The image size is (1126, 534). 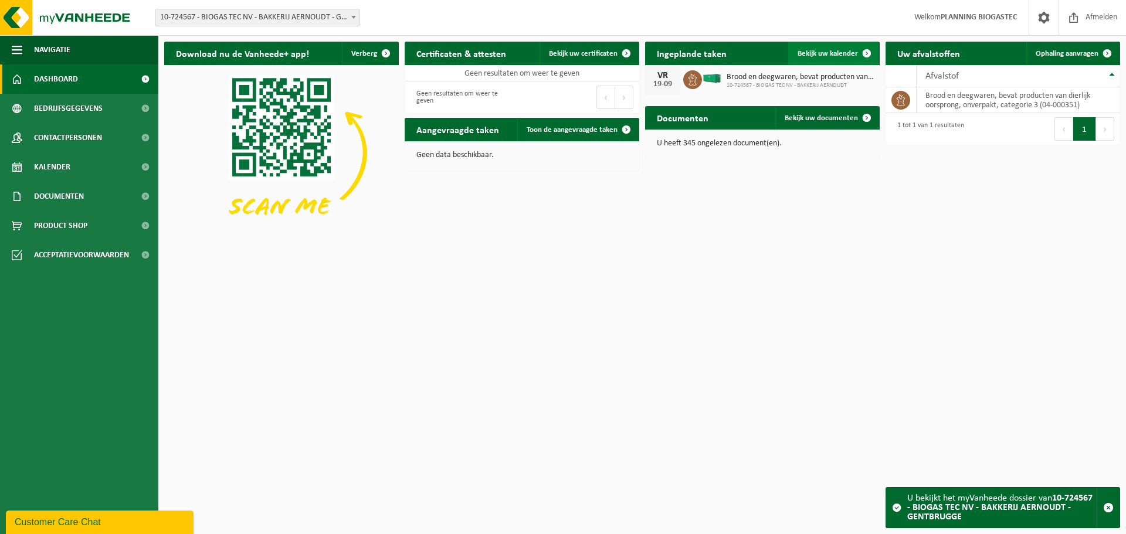 I want to click on span: Dashboard, so click(x=56, y=79).